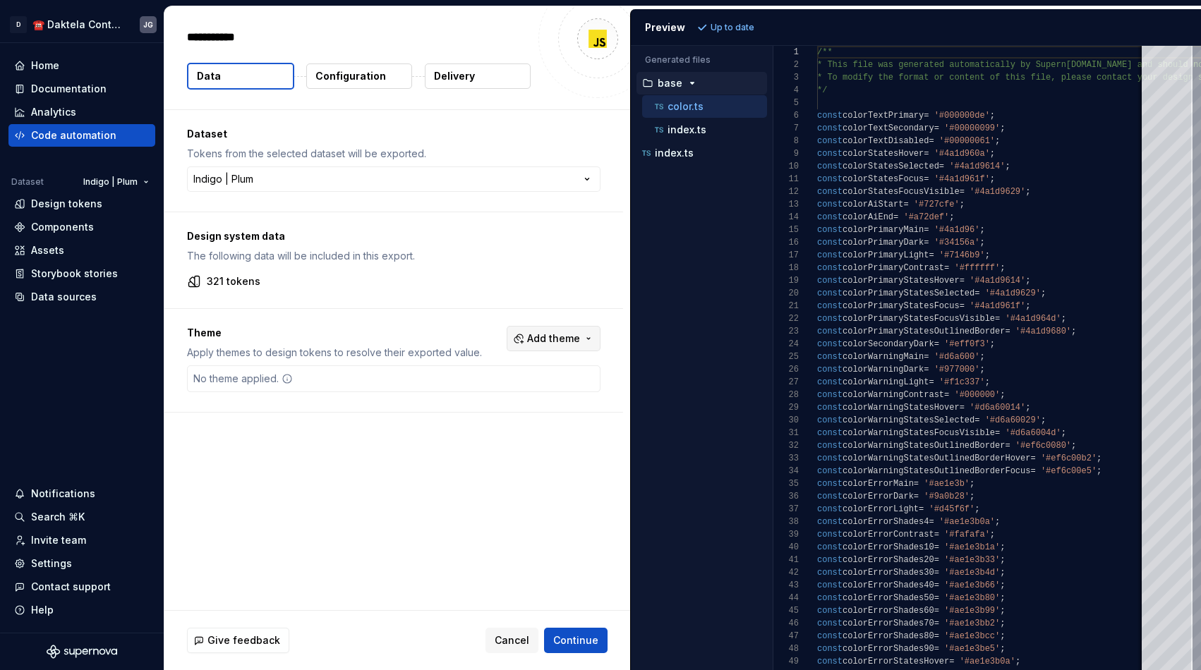 This screenshot has height=670, width=1201. I want to click on span: Continue, so click(576, 641).